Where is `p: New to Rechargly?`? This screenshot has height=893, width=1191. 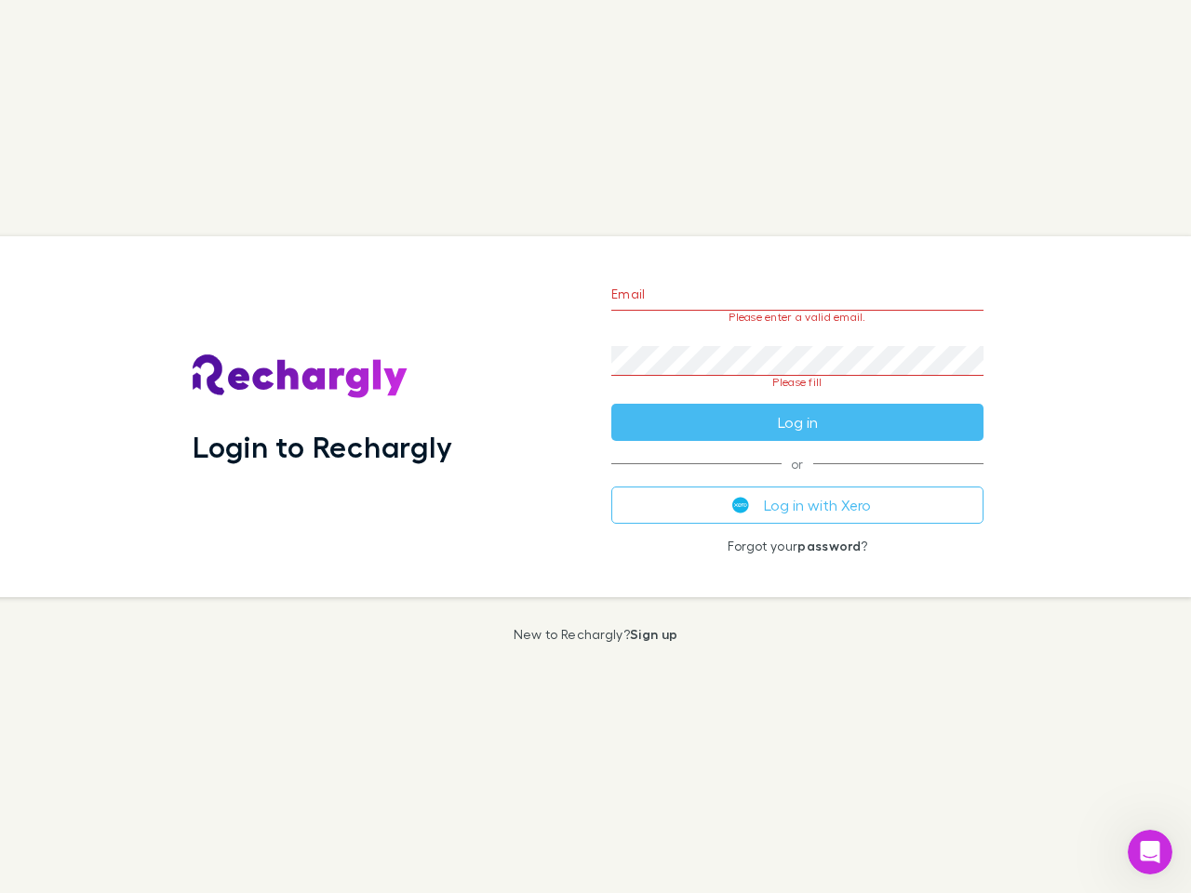 p: New to Rechargly? is located at coordinates (595, 634).